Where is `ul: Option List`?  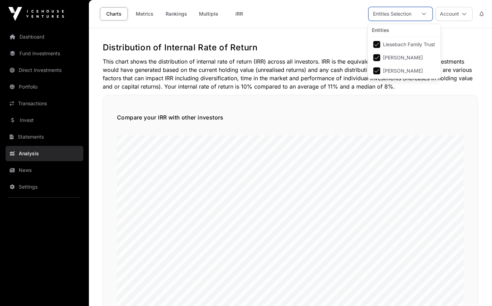 ul: Option List is located at coordinates (404, 58).